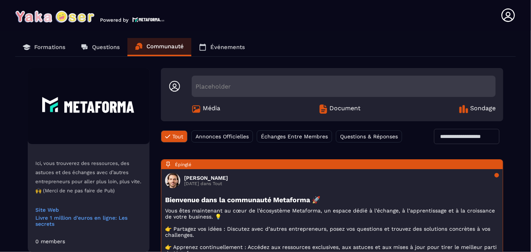 Image resolution: width=531 pixels, height=252 pixels. Describe the element at coordinates (228, 47) in the screenshot. I see `p: Événements` at that location.